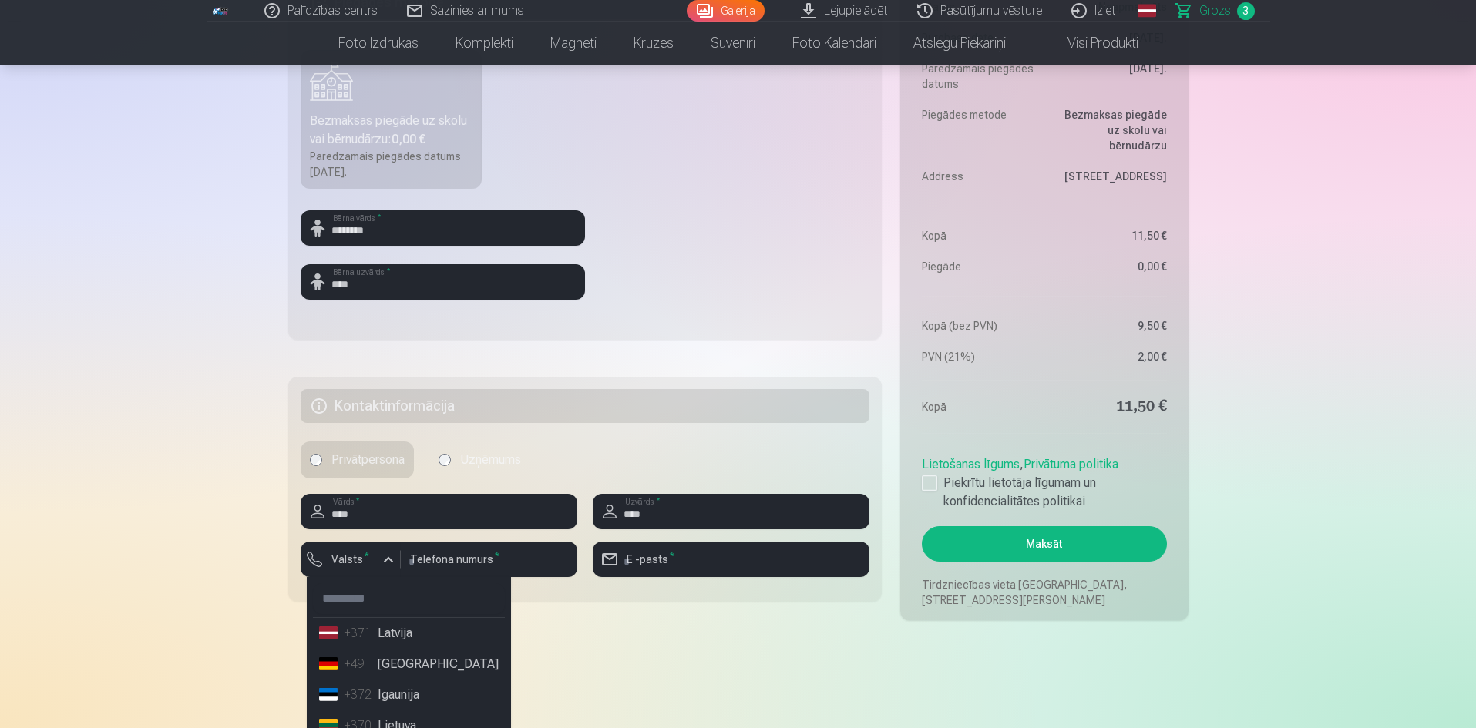  What do you see at coordinates (316, 460) in the screenshot?
I see `input: Privātpersona` at bounding box center [316, 460].